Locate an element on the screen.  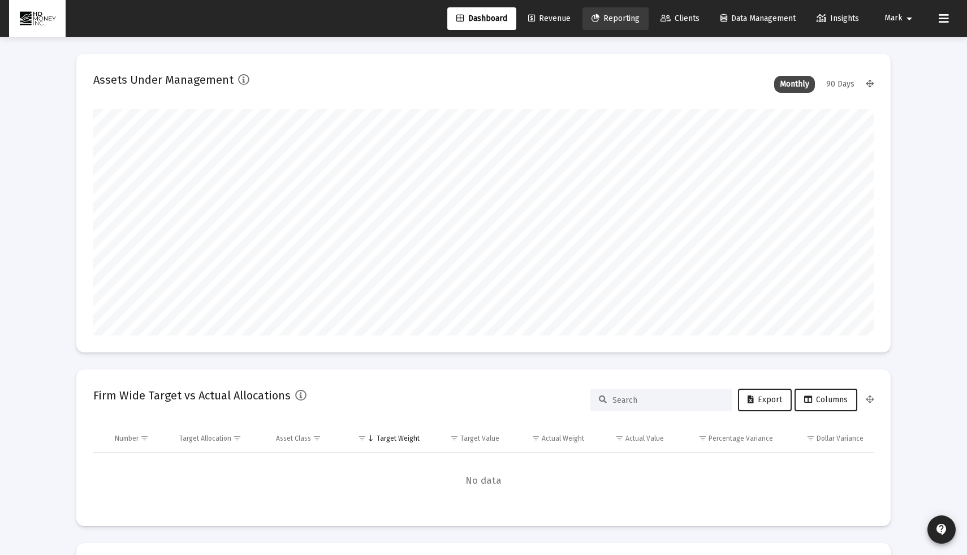
td: Column Asset Class is located at coordinates (305, 438).